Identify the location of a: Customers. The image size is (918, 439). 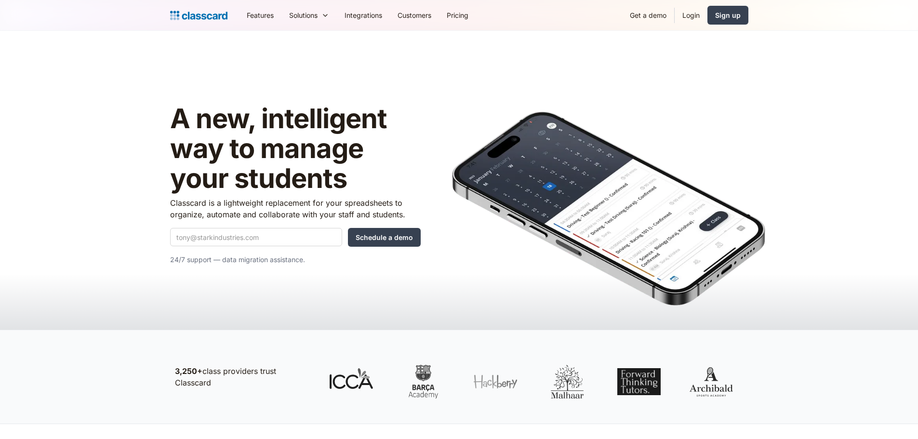
(414, 15).